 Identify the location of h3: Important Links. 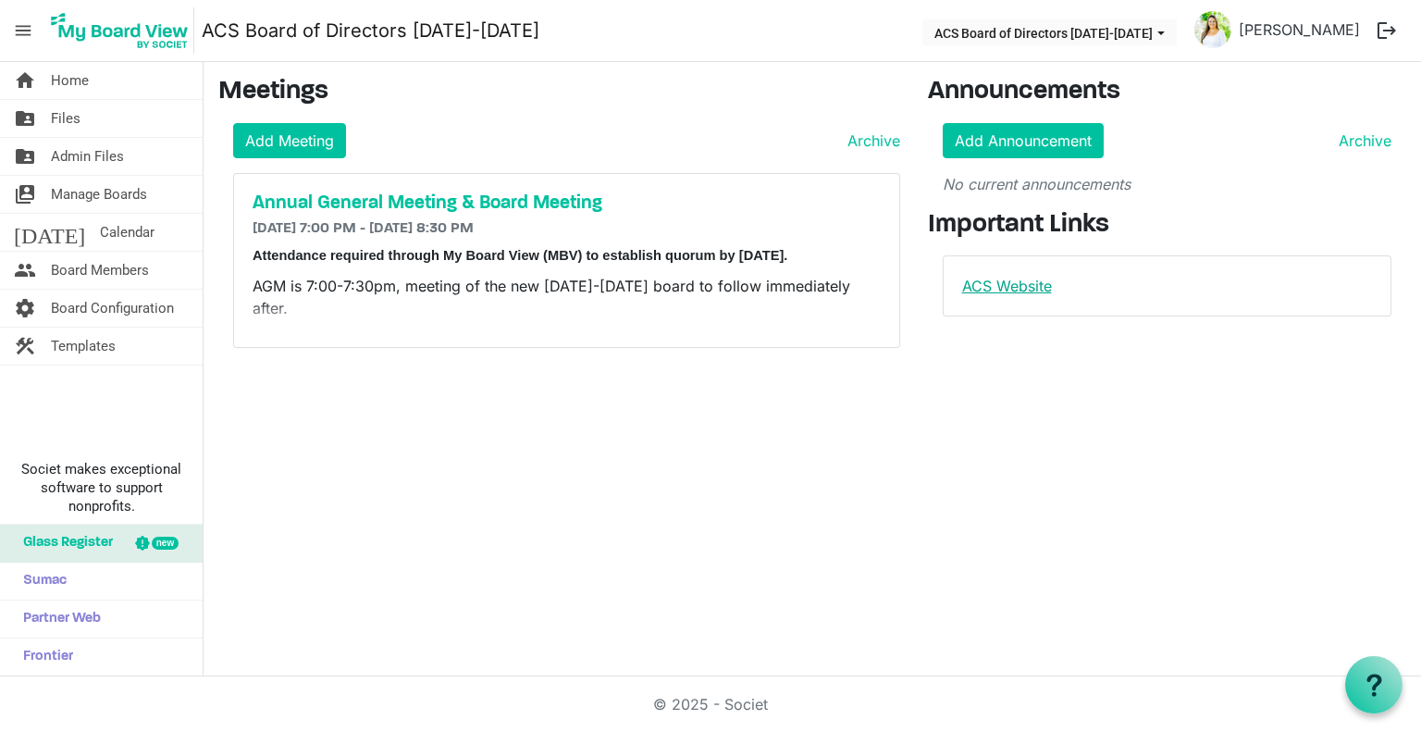
(1168, 226).